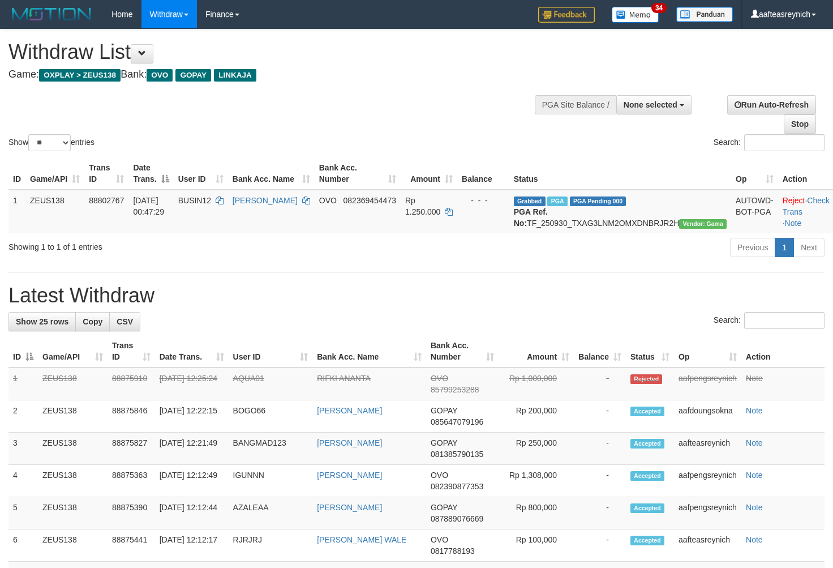 Image resolution: width=833 pixels, height=568 pixels. I want to click on a: RIFKI ANANTA, so click(344, 378).